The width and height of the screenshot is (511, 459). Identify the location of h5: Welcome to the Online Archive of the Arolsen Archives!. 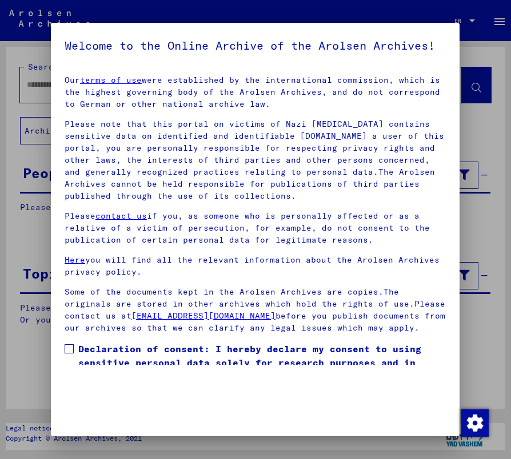
(255, 46).